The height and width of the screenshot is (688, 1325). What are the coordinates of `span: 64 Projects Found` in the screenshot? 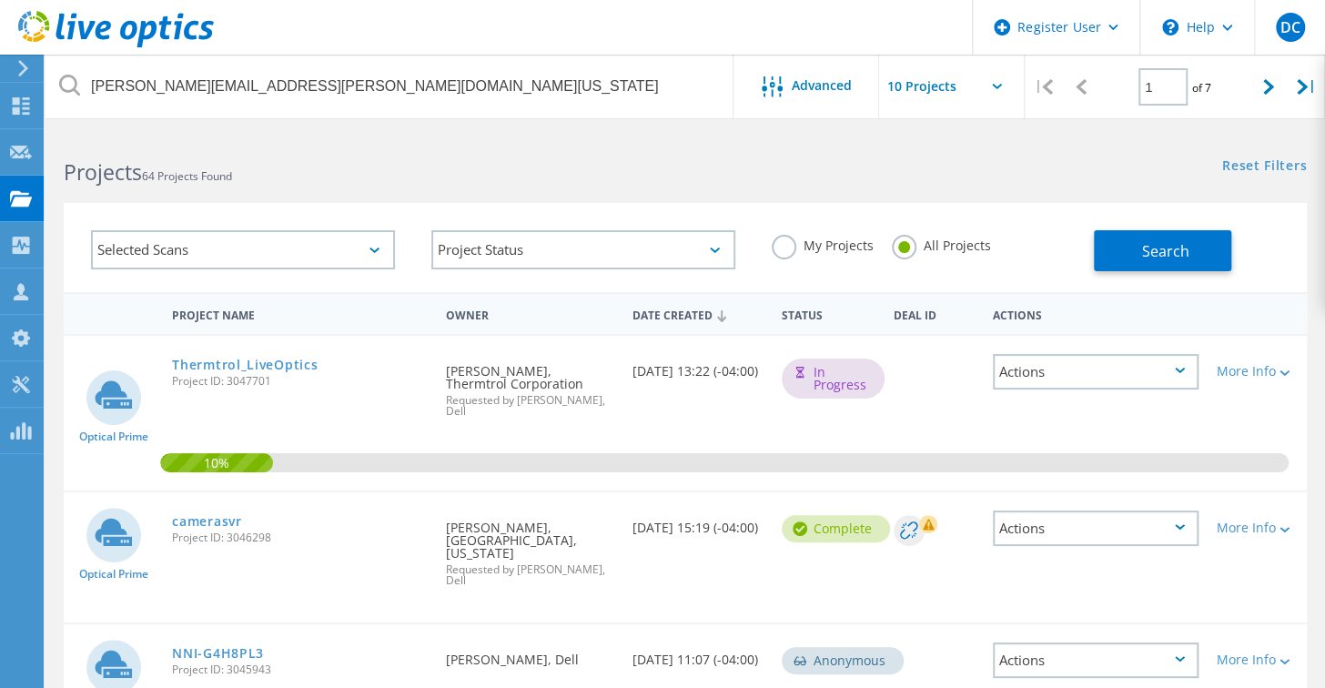 It's located at (186, 176).